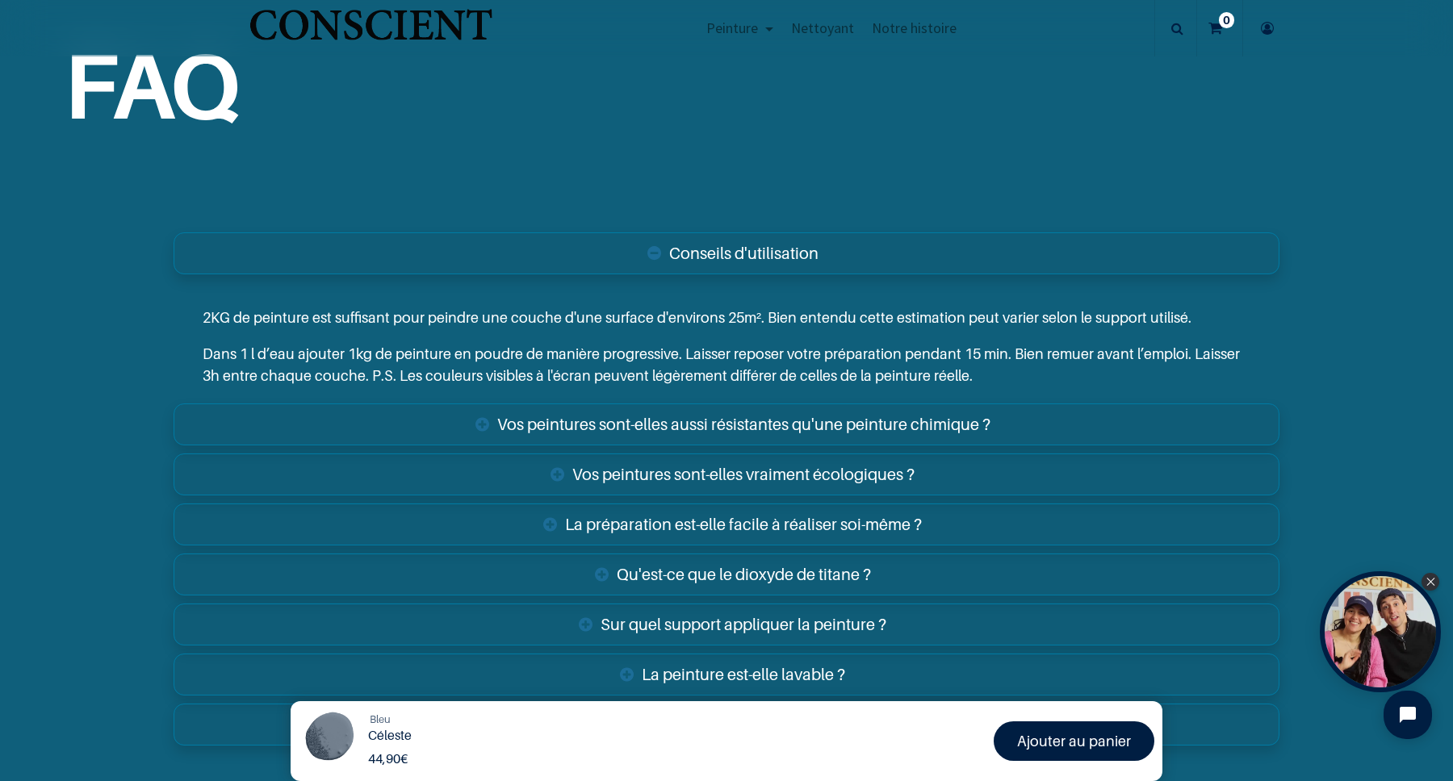 Image resolution: width=1453 pixels, height=781 pixels. Describe the element at coordinates (1380, 632) in the screenshot. I see `div: Open Tolstoy` at that location.